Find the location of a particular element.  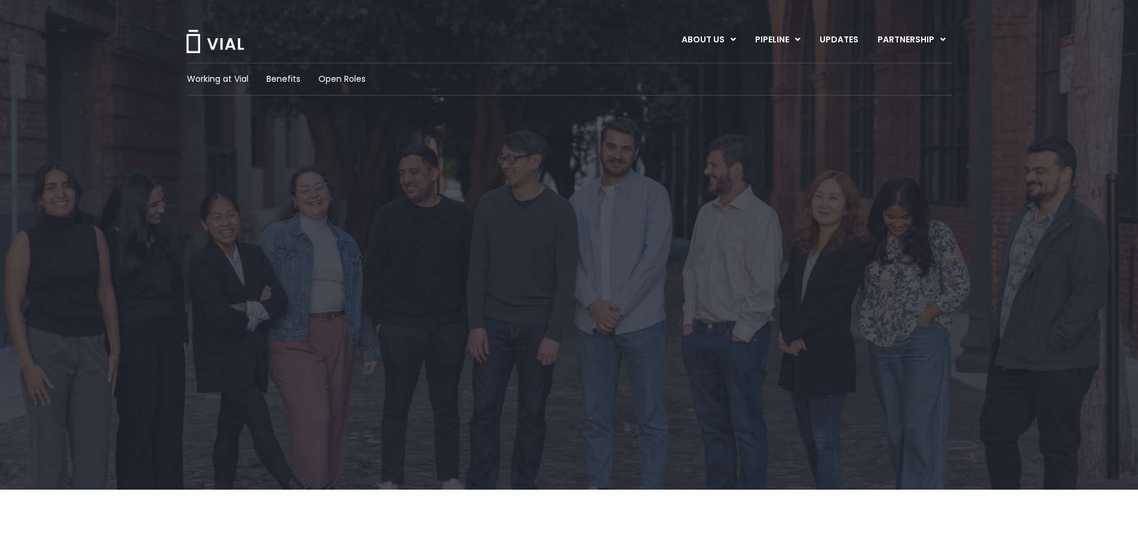

span: Open Roles is located at coordinates (342, 79).